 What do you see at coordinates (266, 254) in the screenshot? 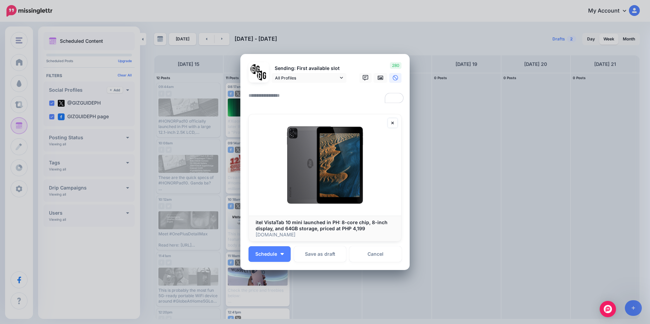
I see `span: Schedule` at bounding box center [266, 254].